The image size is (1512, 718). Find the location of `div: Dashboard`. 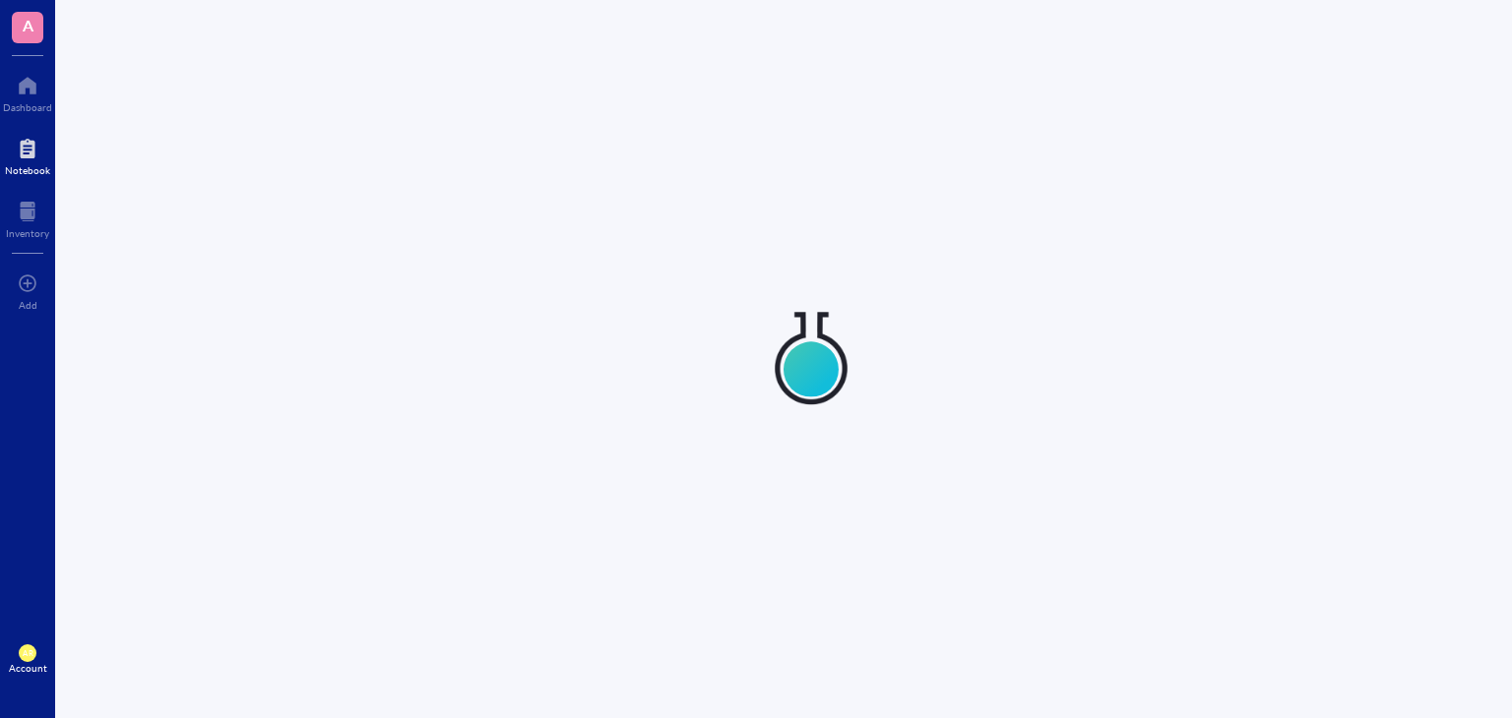

div: Dashboard is located at coordinates (28, 107).